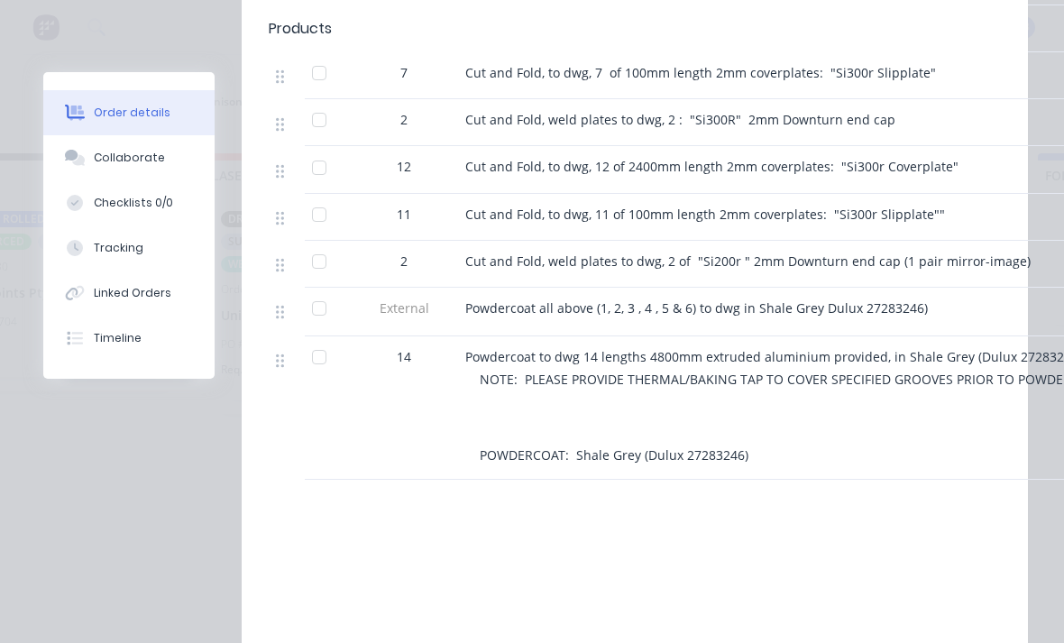 This screenshot has width=1064, height=643. Describe the element at coordinates (404, 356) in the screenshot. I see `span: 14` at that location.